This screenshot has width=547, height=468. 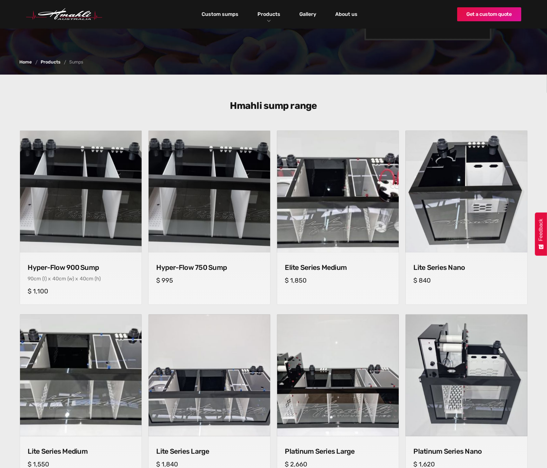 I want to click on h3: Hmahli sump range, so click(x=274, y=106).